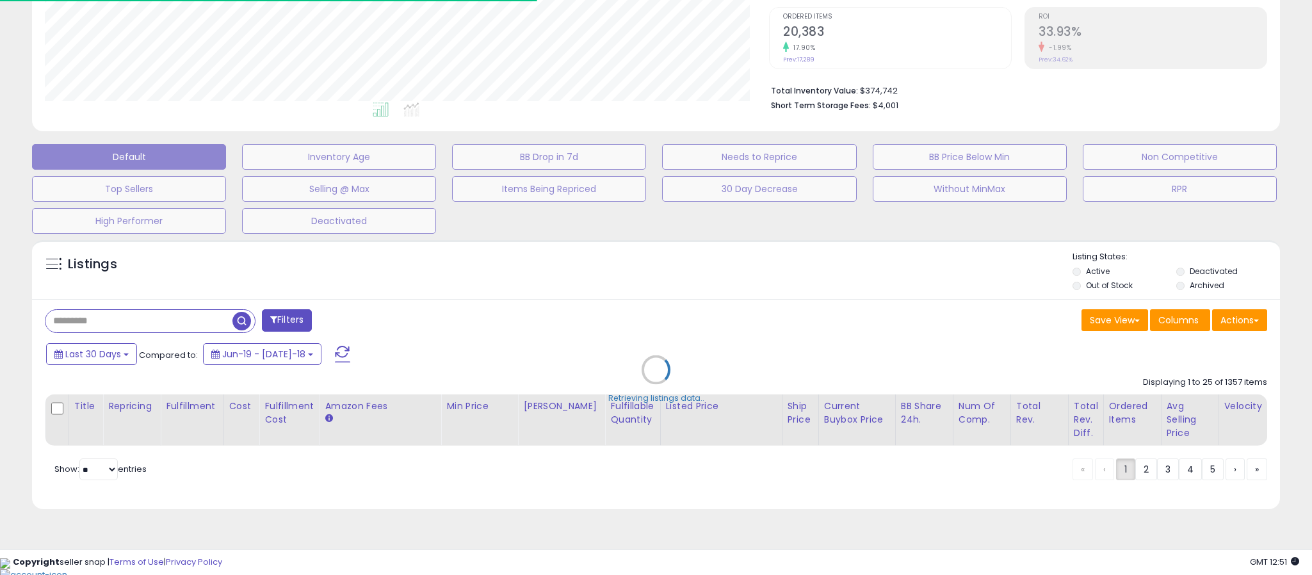 The height and width of the screenshot is (575, 1312). I want to click on button: Top Sellers, so click(129, 189).